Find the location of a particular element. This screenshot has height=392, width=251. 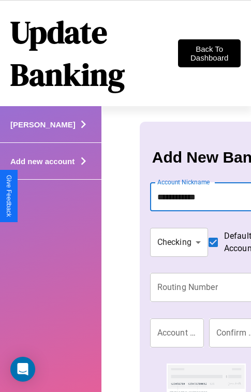

button: Back To Dashboard is located at coordinates (209, 53).